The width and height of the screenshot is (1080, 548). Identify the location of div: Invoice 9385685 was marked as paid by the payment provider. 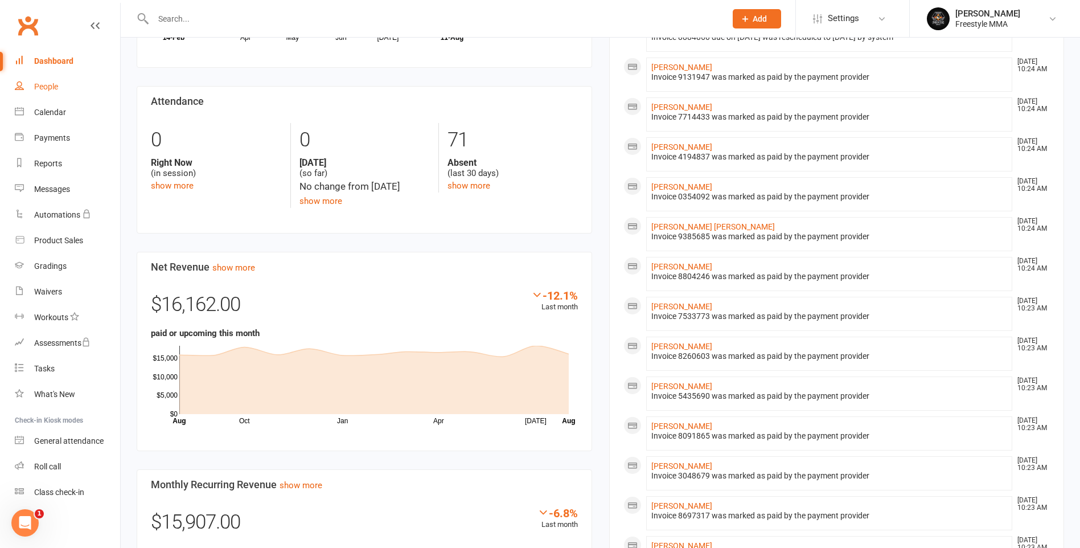
(830, 236).